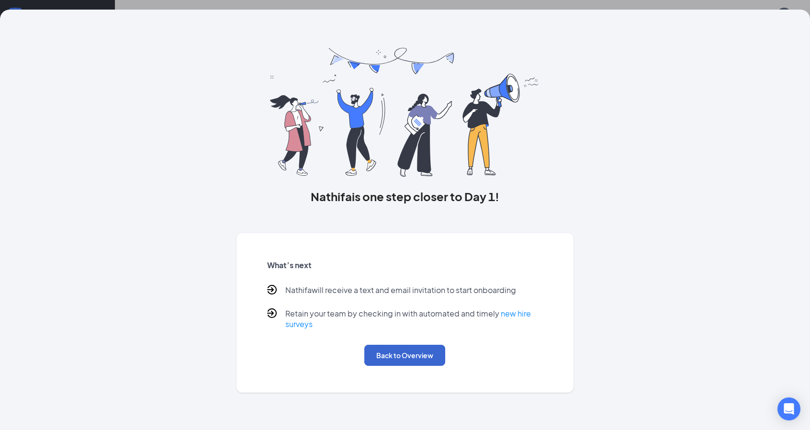 This screenshot has width=810, height=430. I want to click on button: Back to Overview, so click(404, 355).